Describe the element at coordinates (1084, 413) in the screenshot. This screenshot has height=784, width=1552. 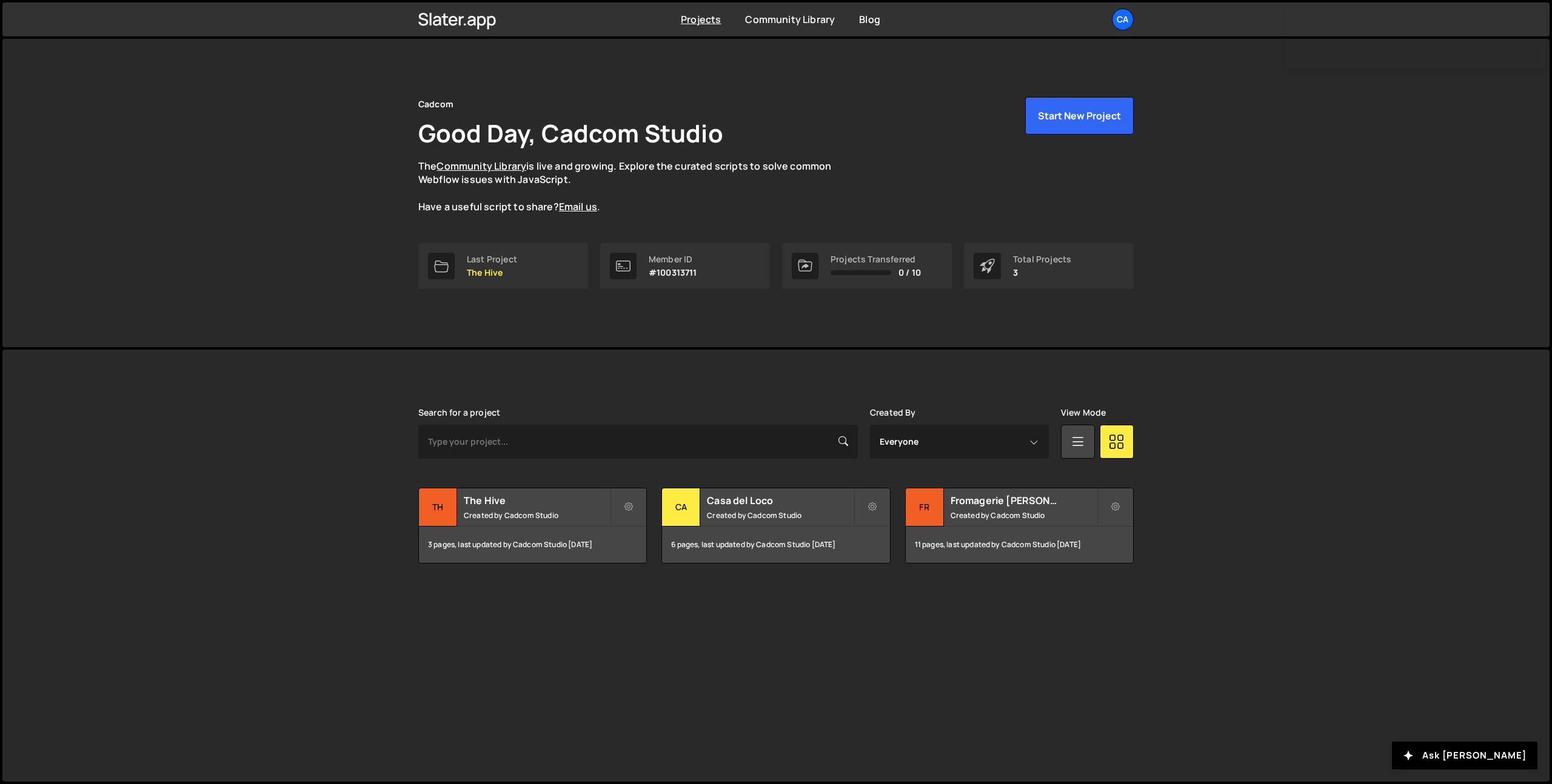
I see `label: View Mode` at that location.